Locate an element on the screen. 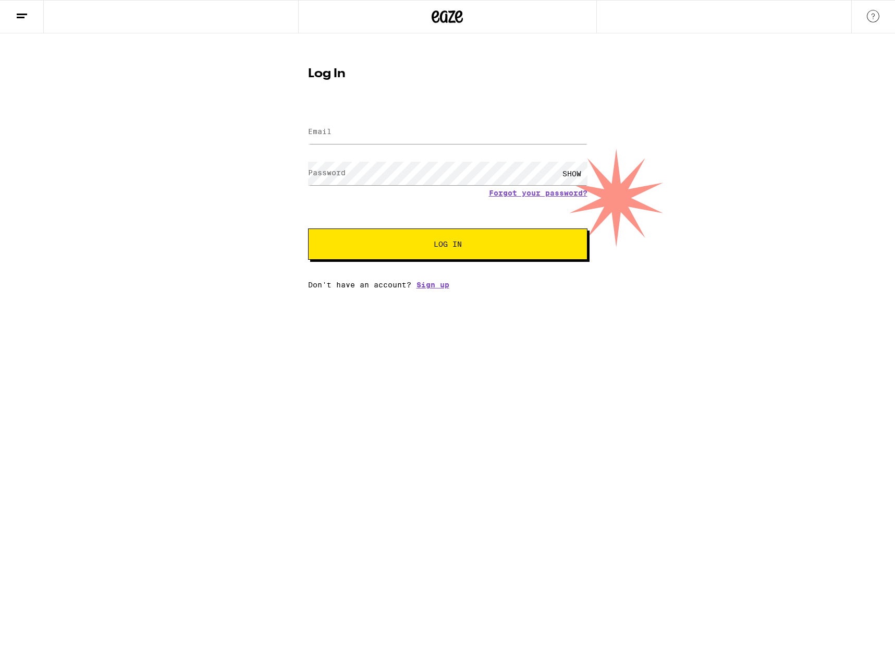  a: Sign up is located at coordinates (433, 285).